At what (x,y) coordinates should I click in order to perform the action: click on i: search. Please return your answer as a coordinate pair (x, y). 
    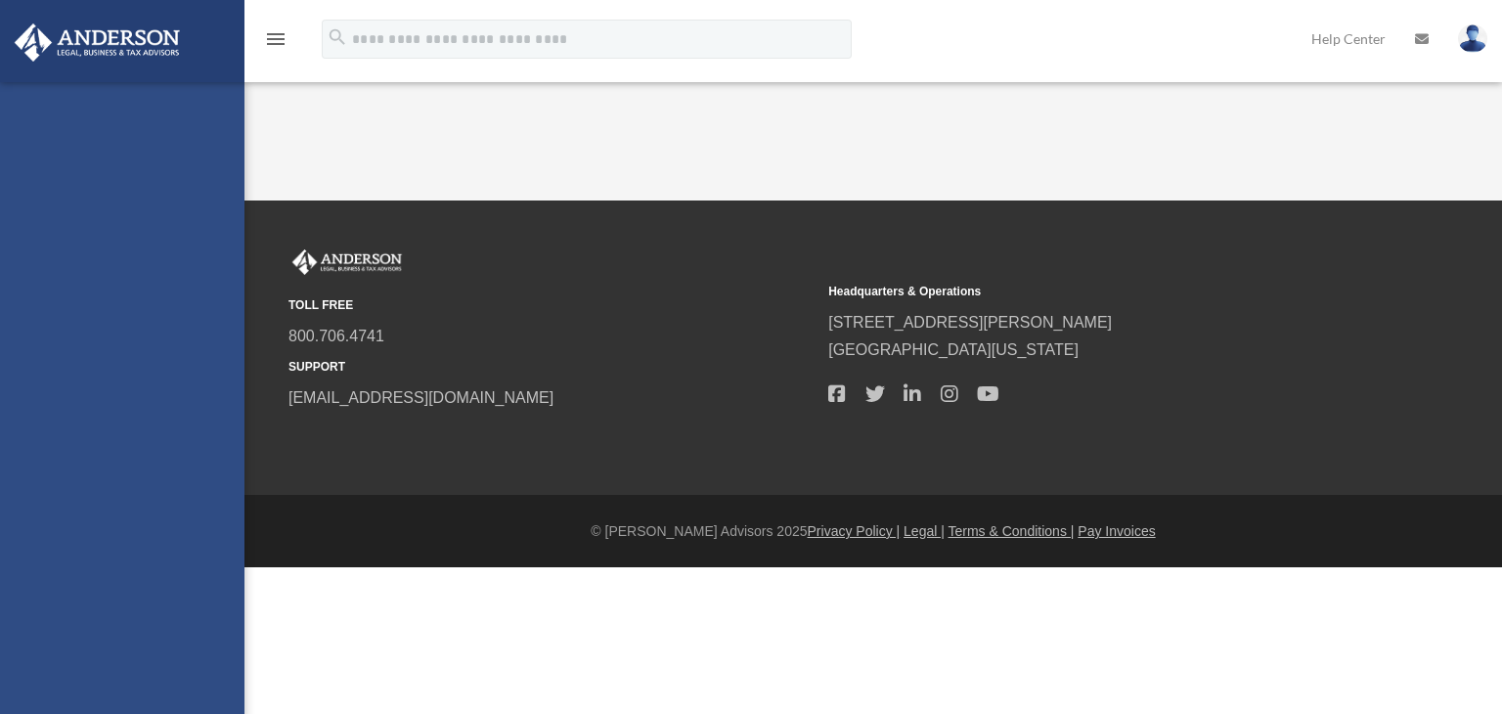
    Looking at the image, I should click on (337, 37).